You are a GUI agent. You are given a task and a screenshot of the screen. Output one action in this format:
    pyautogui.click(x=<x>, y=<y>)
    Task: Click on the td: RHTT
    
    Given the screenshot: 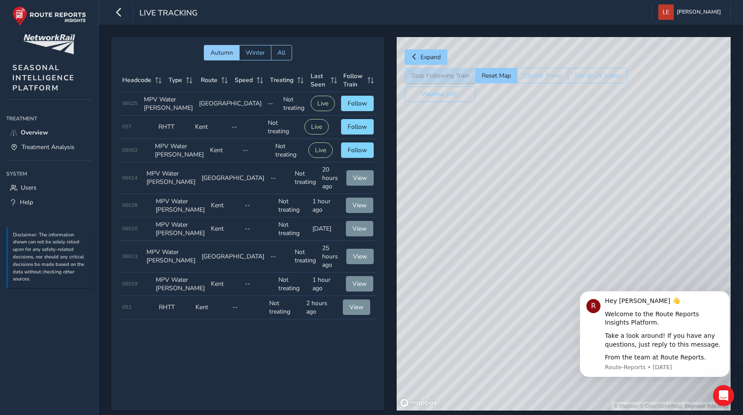 What is the action you would take?
    pyautogui.click(x=173, y=127)
    